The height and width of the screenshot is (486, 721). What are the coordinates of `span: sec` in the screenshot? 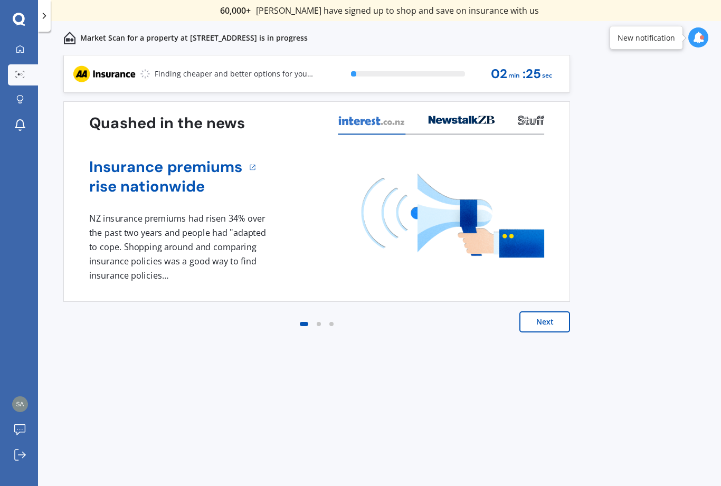 It's located at (547, 76).